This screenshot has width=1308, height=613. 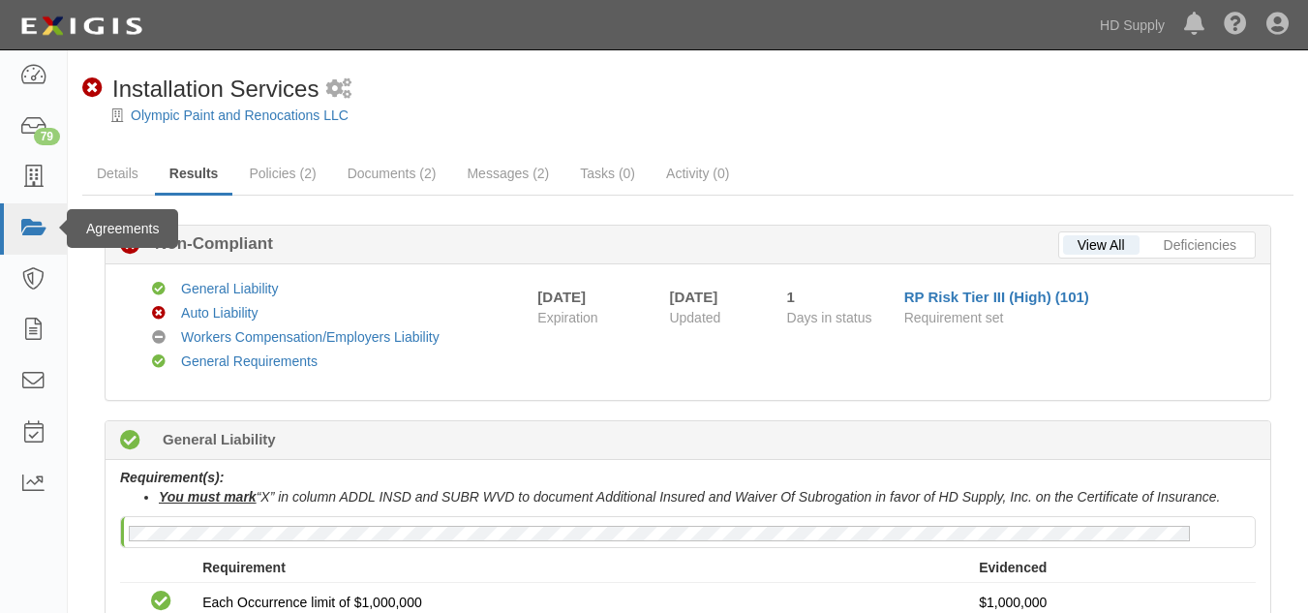 I want to click on span: Installation Services, so click(x=215, y=88).